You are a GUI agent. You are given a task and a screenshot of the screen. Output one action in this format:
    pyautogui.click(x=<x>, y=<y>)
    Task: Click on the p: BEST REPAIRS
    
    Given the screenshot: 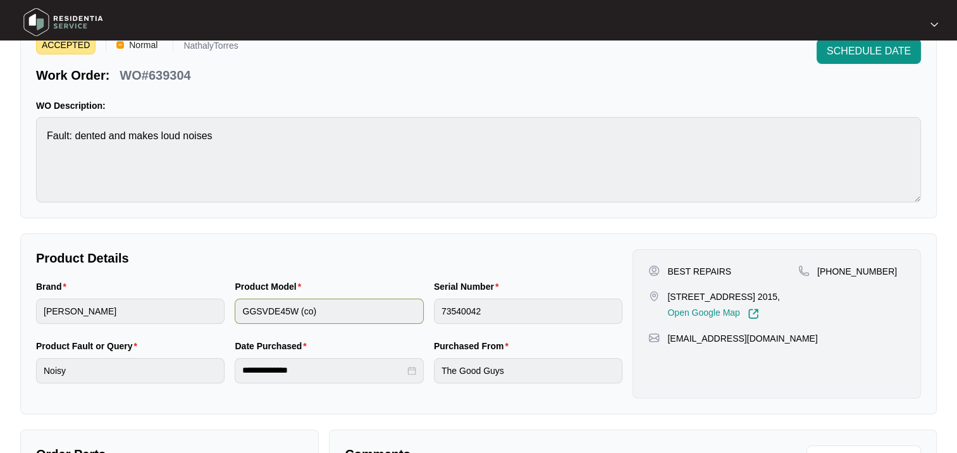 What is the action you would take?
    pyautogui.click(x=699, y=271)
    